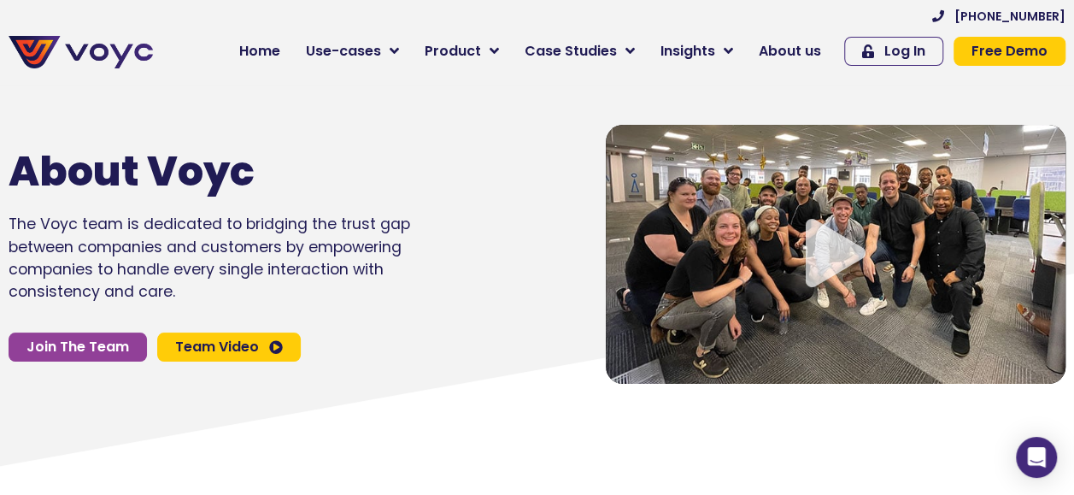 The image size is (1074, 495). I want to click on a: Home, so click(260, 51).